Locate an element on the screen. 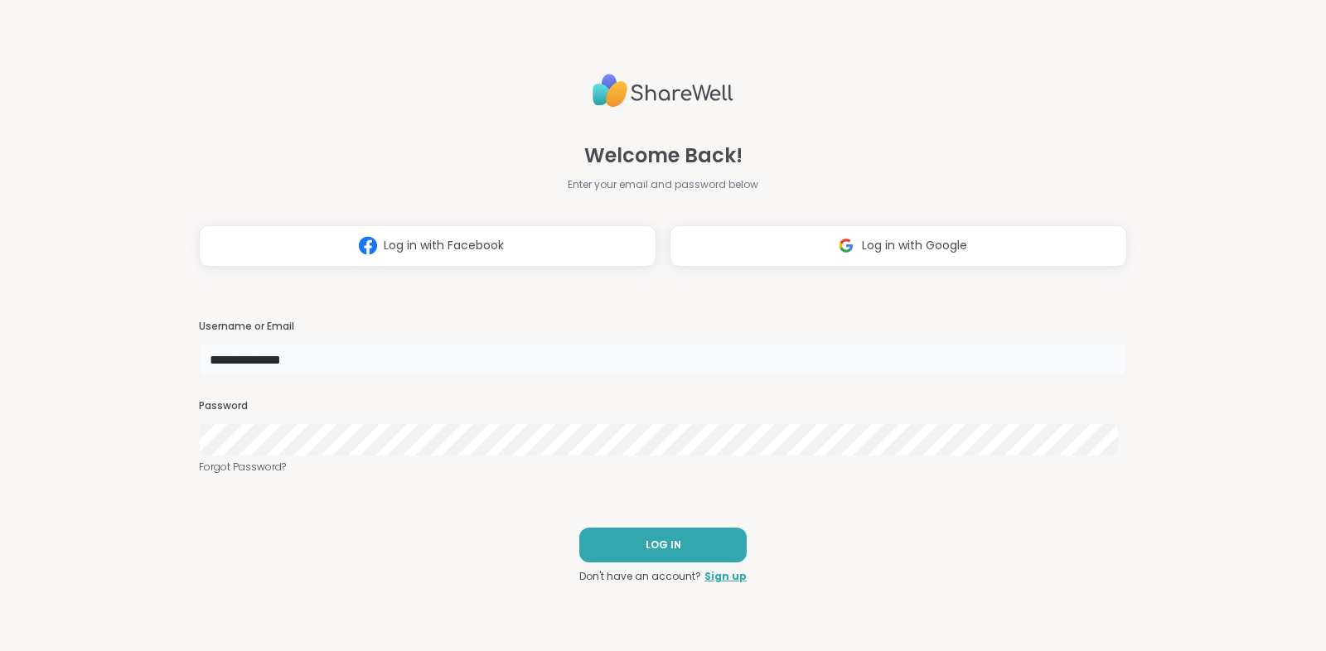  h3: Username or Email is located at coordinates (663, 326).